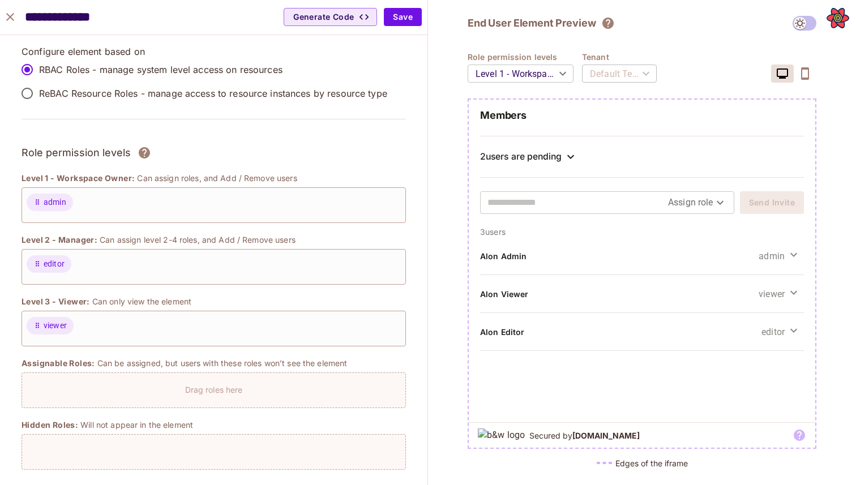 The image size is (856, 485). Describe the element at coordinates (620, 74) in the screenshot. I see `div: Default Tenant` at that location.